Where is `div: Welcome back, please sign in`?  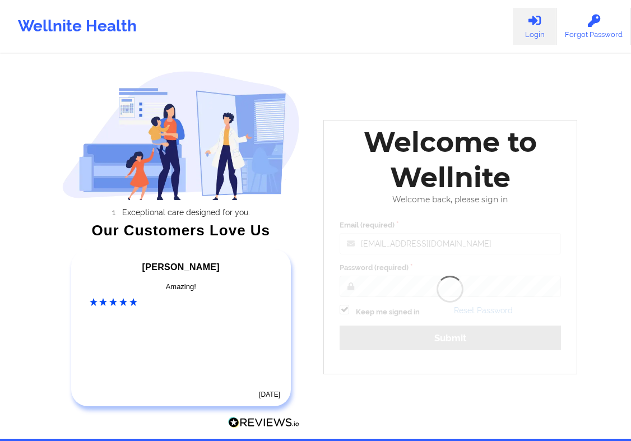
div: Welcome back, please sign in is located at coordinates (450, 200).